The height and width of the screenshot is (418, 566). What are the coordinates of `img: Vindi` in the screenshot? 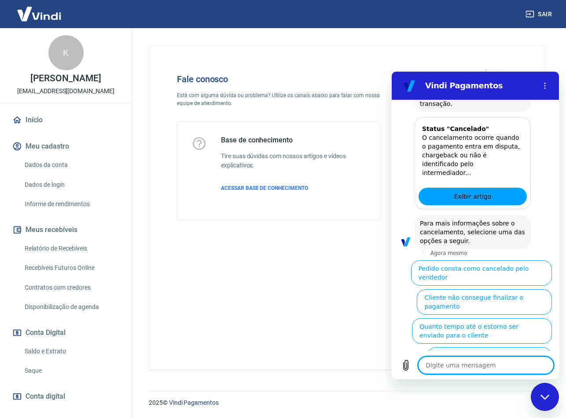 It's located at (39, 14).